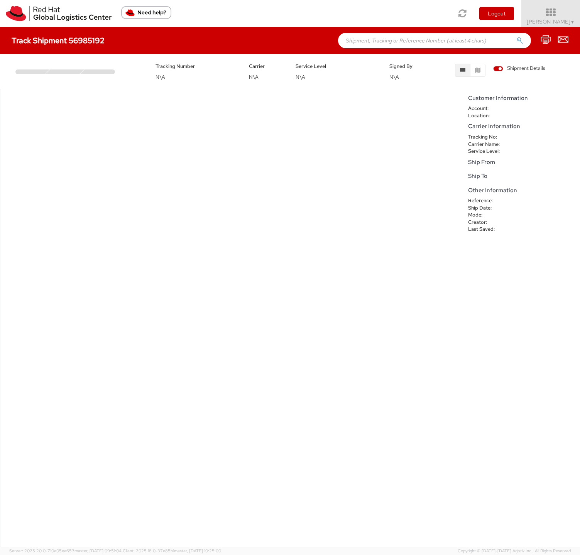 This screenshot has height=555, width=580. What do you see at coordinates (434, 41) in the screenshot?
I see `input: Shipment, Tracking or Reference Number (at least 4 chars)` at bounding box center [434, 41].